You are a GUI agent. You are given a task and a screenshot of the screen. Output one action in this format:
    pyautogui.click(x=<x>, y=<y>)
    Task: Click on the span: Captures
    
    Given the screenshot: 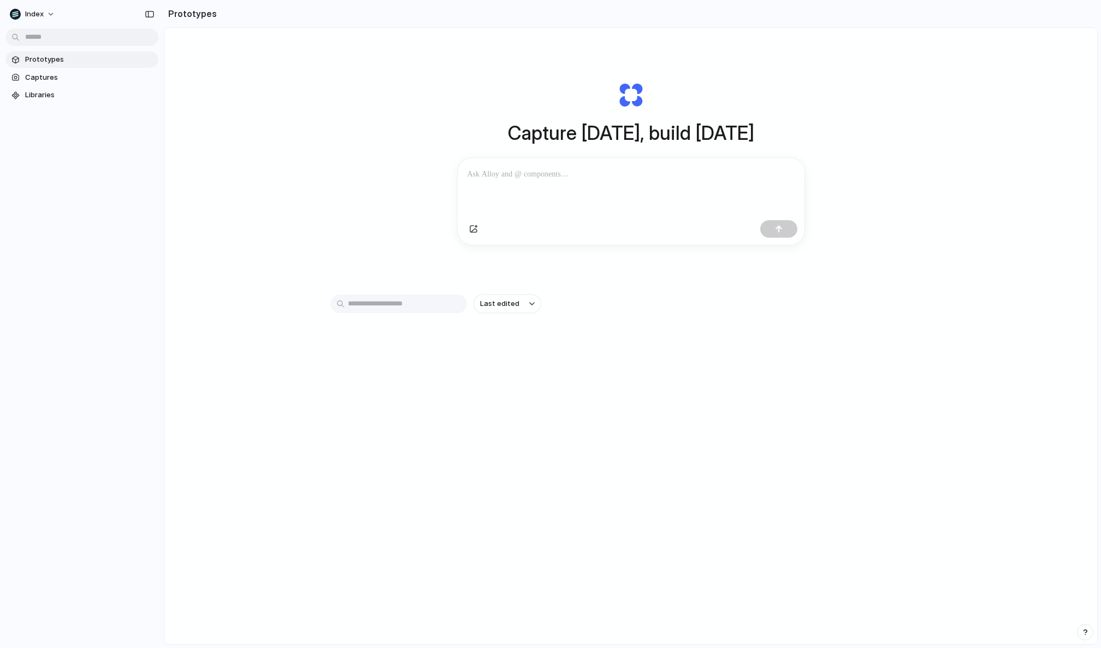 What is the action you would take?
    pyautogui.click(x=90, y=78)
    